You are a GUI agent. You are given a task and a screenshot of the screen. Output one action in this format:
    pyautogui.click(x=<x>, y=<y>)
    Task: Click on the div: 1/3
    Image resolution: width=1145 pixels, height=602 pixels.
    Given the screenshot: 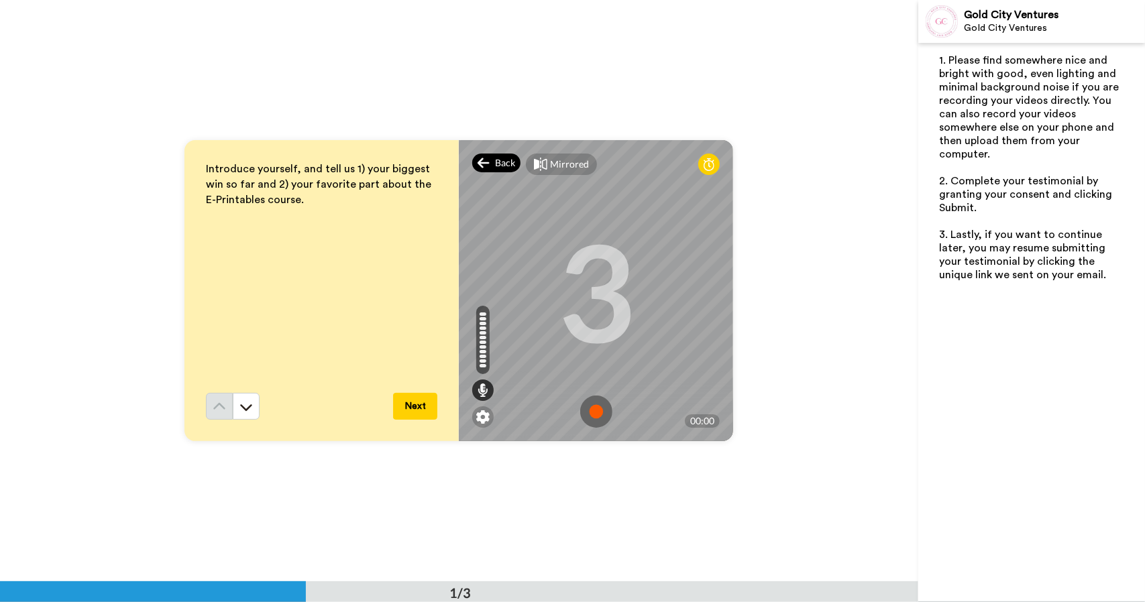 What is the action you would take?
    pyautogui.click(x=460, y=593)
    